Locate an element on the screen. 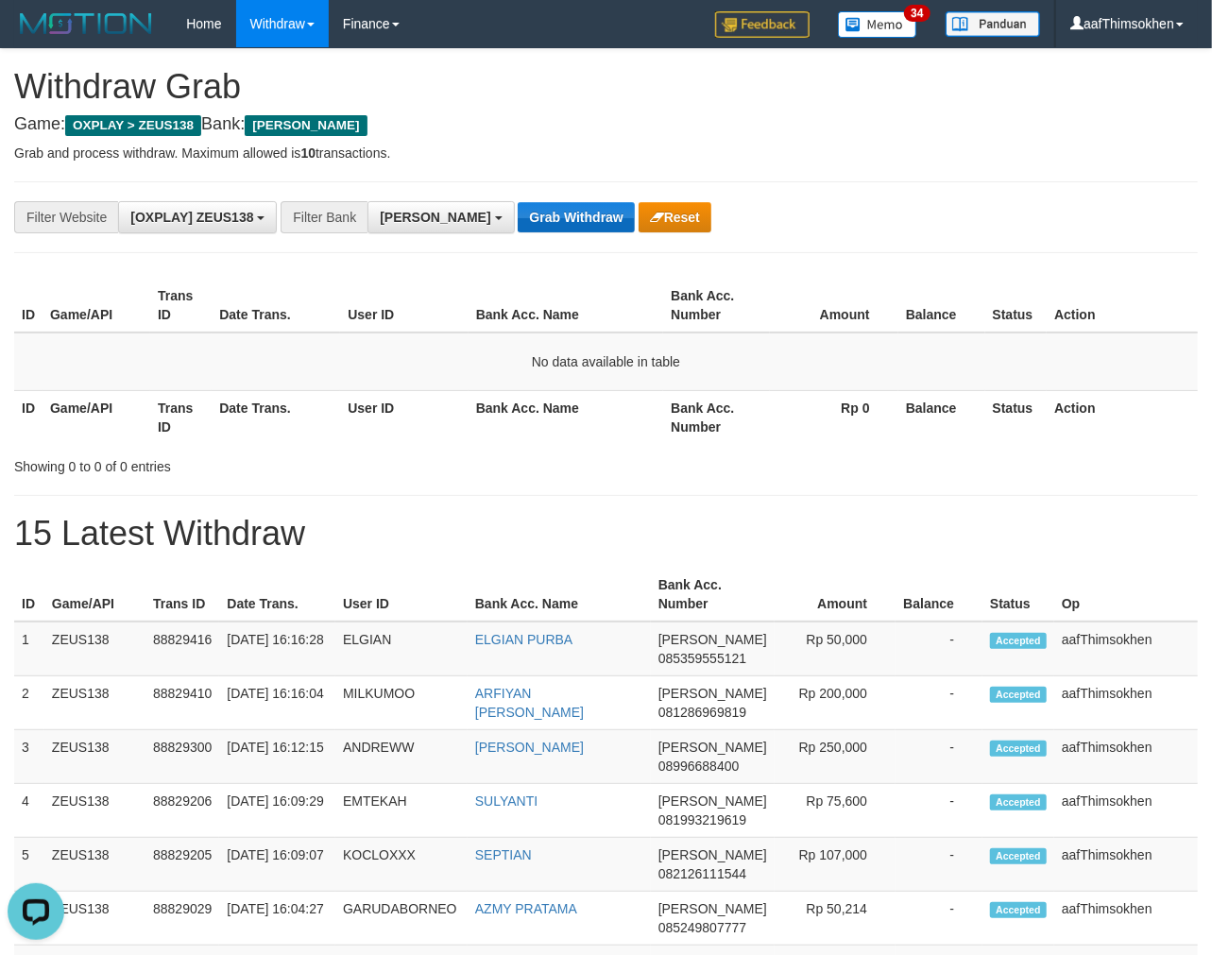 This screenshot has width=1212, height=955. a: AZMY PRATAMA is located at coordinates (526, 909).